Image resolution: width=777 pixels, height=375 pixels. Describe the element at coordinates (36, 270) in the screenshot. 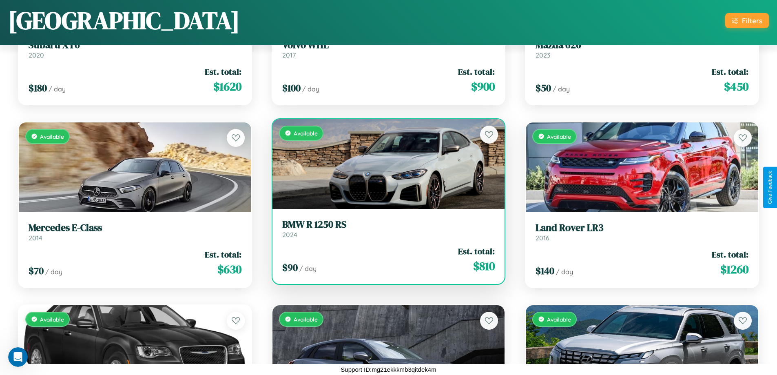

I see `span: $ 70` at that location.